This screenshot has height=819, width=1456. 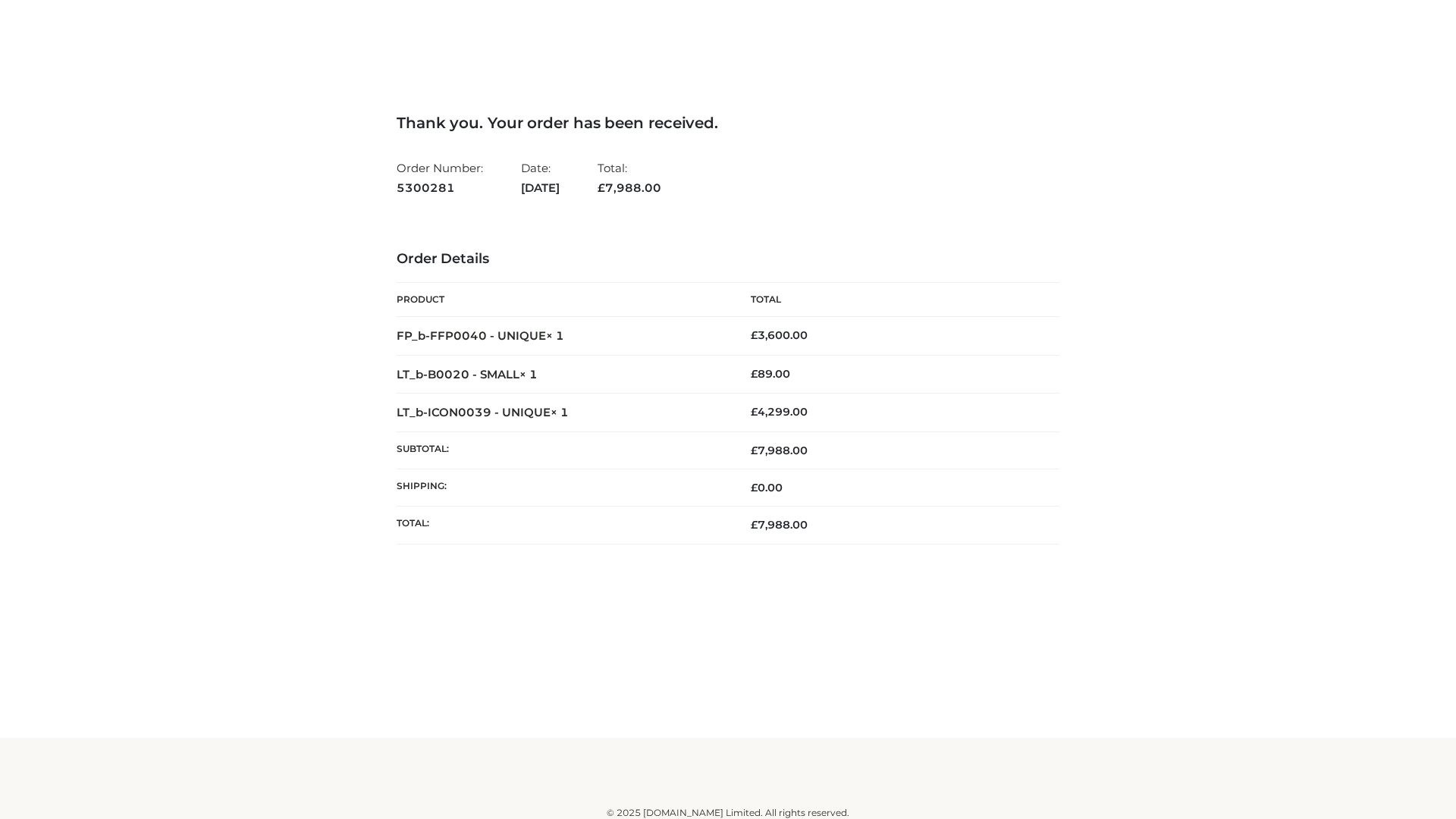 I want to click on th: Shipping:, so click(x=561, y=488).